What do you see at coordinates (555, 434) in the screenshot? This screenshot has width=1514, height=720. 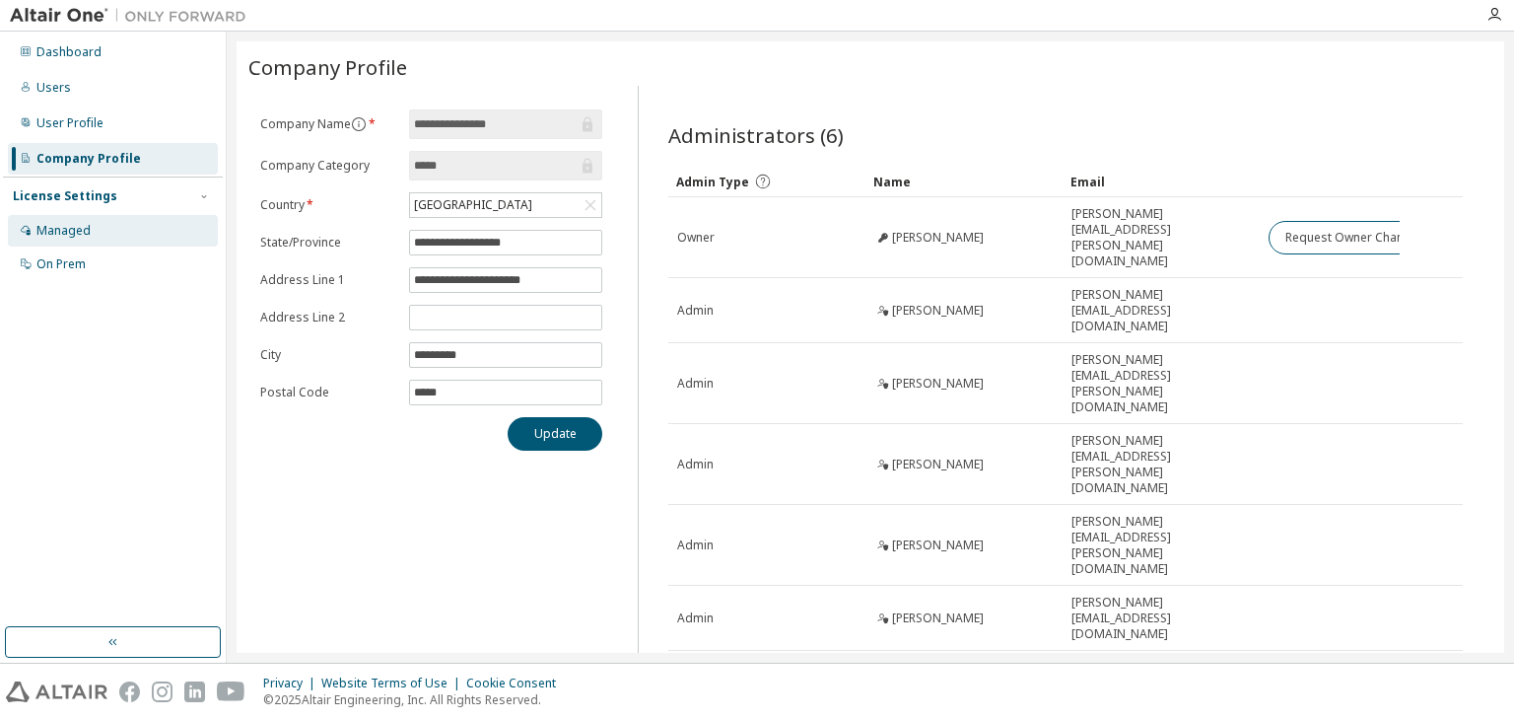 I see `button: Update` at bounding box center [555, 434].